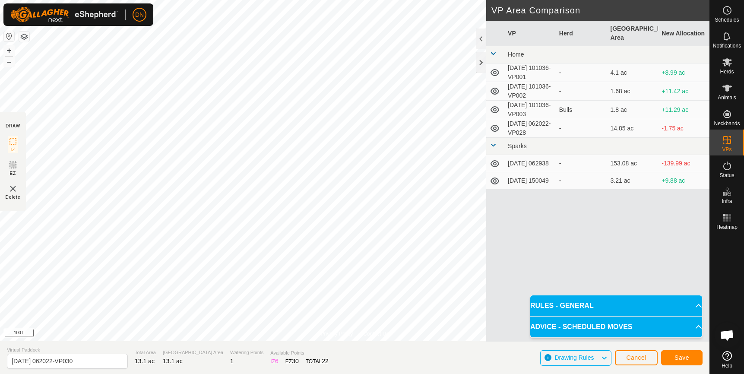 The height and width of the screenshot is (374, 744). Describe the element at coordinates (67, 350) in the screenshot. I see `span: Virtual Paddock` at that location.